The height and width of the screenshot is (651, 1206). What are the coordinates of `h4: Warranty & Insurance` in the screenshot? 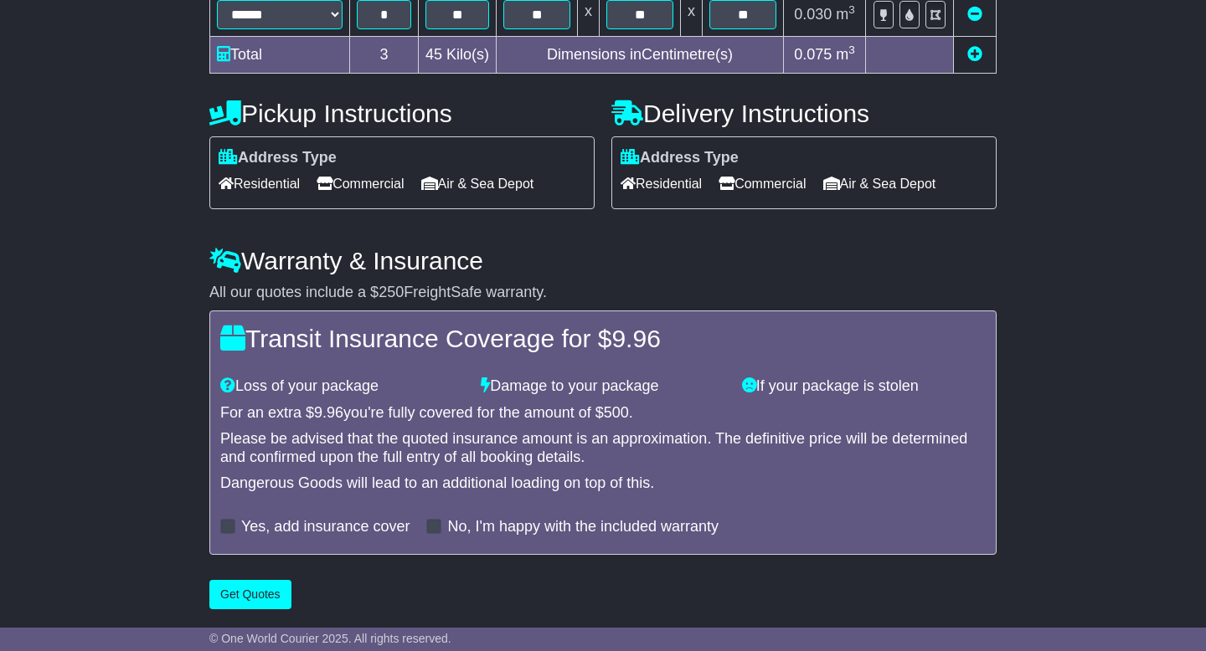 It's located at (603, 260).